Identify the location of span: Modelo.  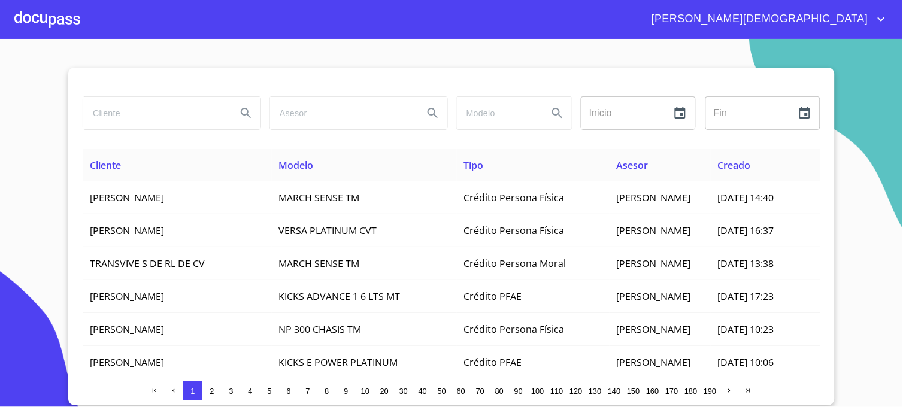
(296, 165).